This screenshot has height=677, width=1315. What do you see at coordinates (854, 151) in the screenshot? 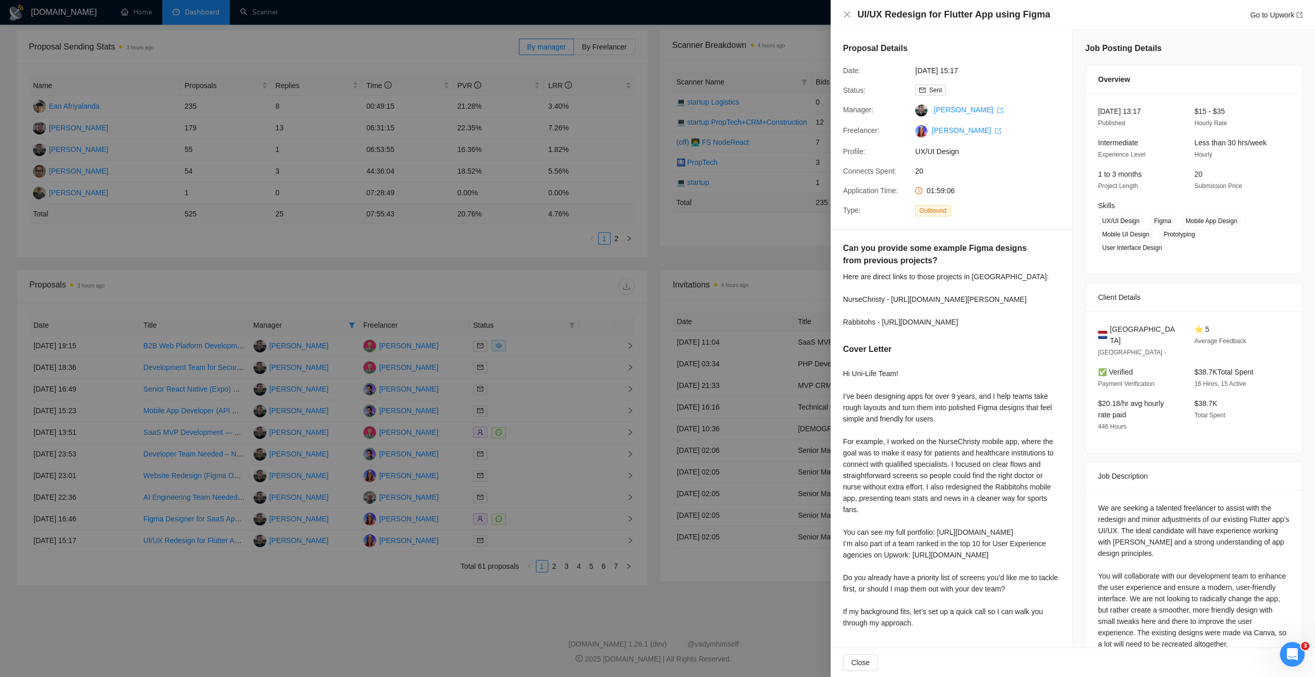
I see `span: Profile:` at bounding box center [854, 151].